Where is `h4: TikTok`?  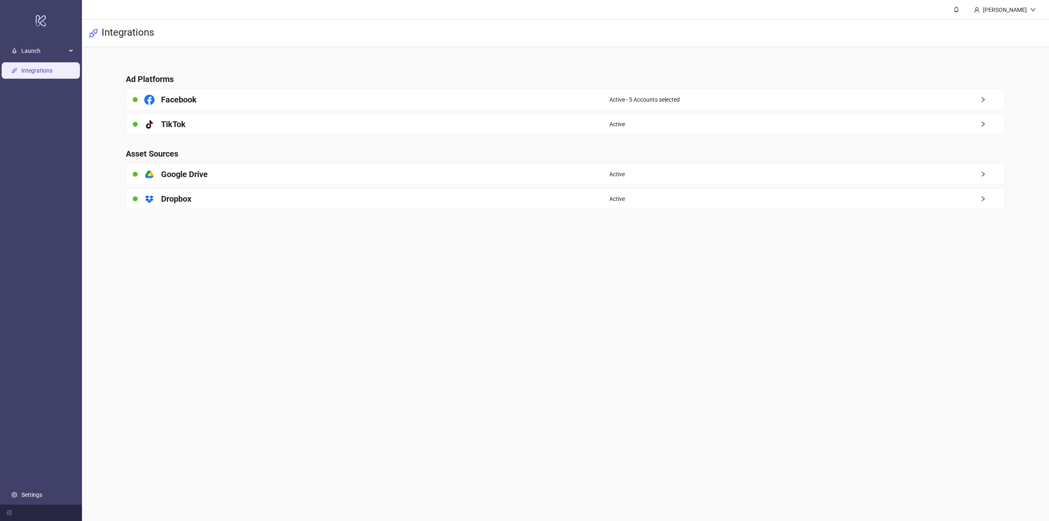 h4: TikTok is located at coordinates (173, 124).